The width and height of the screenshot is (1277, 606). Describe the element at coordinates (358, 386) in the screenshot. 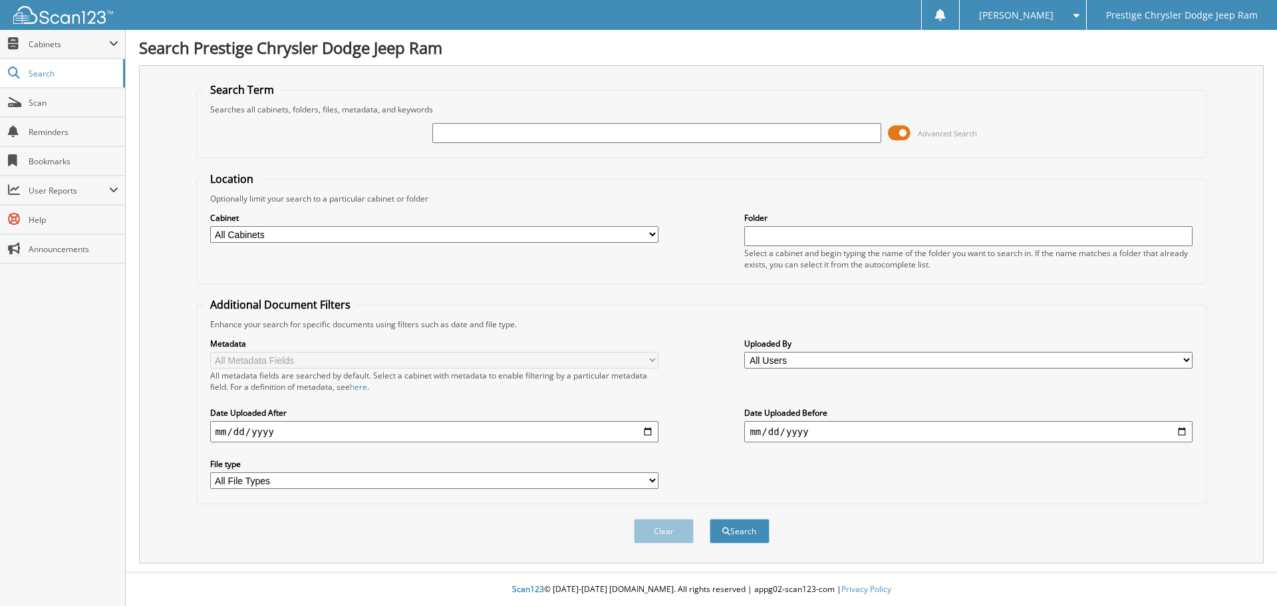

I see `a: here` at that location.